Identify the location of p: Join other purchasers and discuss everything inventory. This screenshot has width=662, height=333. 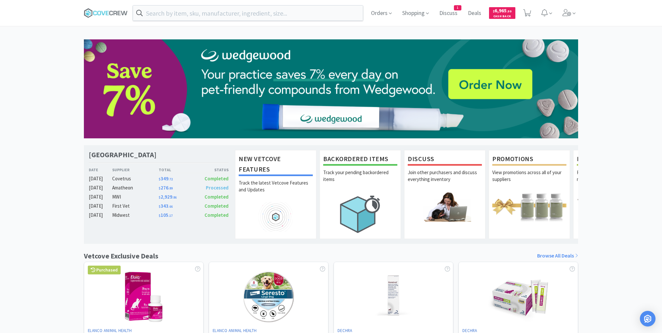
(445, 180).